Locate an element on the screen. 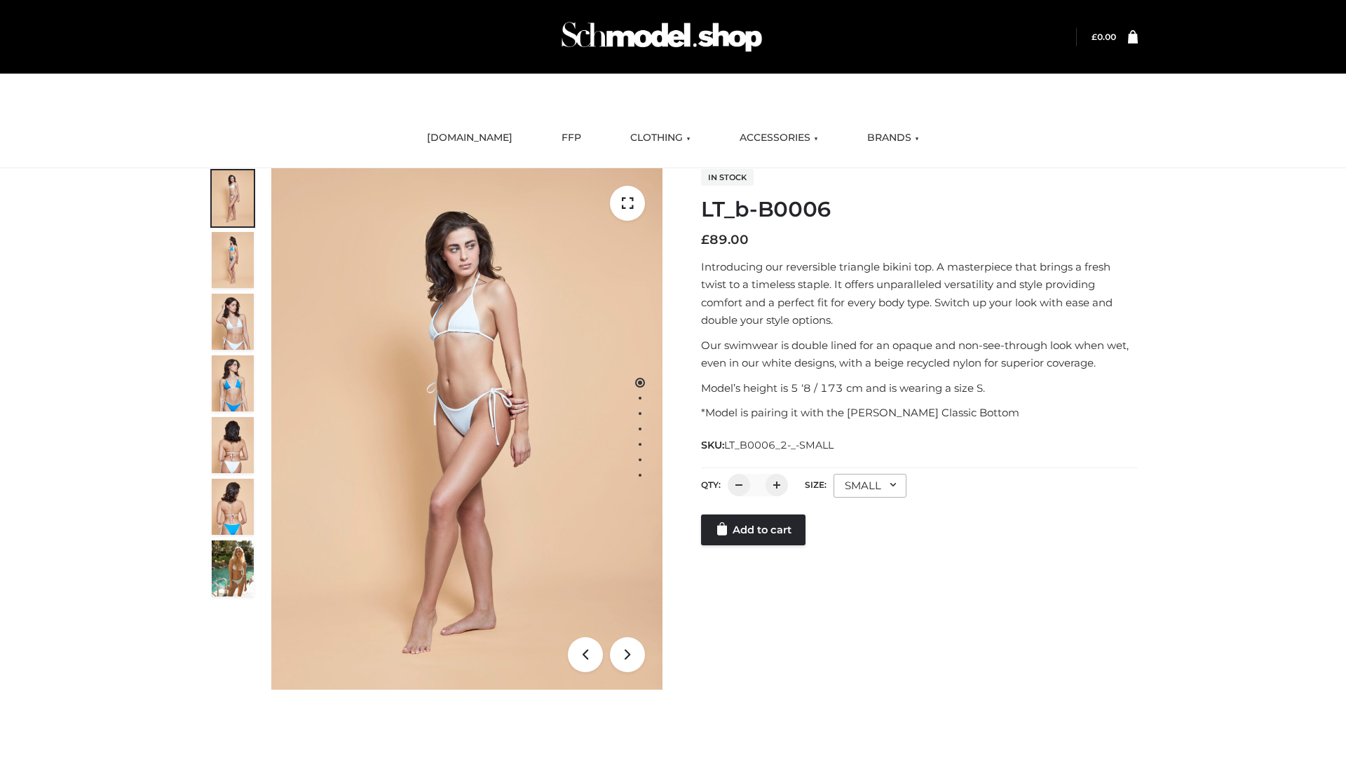 This screenshot has width=1346, height=757. span: LT_B0006_2-_-SMALL is located at coordinates (779, 445).